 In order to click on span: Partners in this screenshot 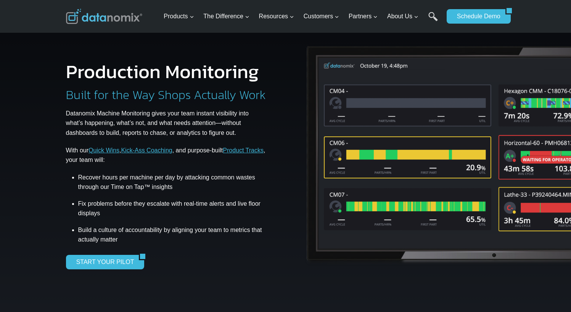, I will do `click(363, 16)`.